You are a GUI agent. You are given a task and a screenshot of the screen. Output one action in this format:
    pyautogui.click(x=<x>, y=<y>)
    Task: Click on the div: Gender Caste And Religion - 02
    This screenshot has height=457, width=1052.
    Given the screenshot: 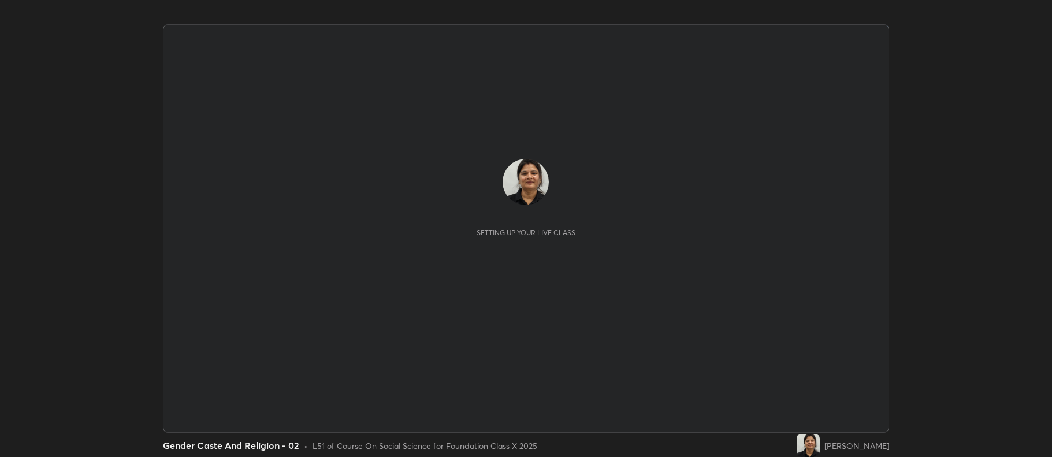 What is the action you would take?
    pyautogui.click(x=231, y=445)
    